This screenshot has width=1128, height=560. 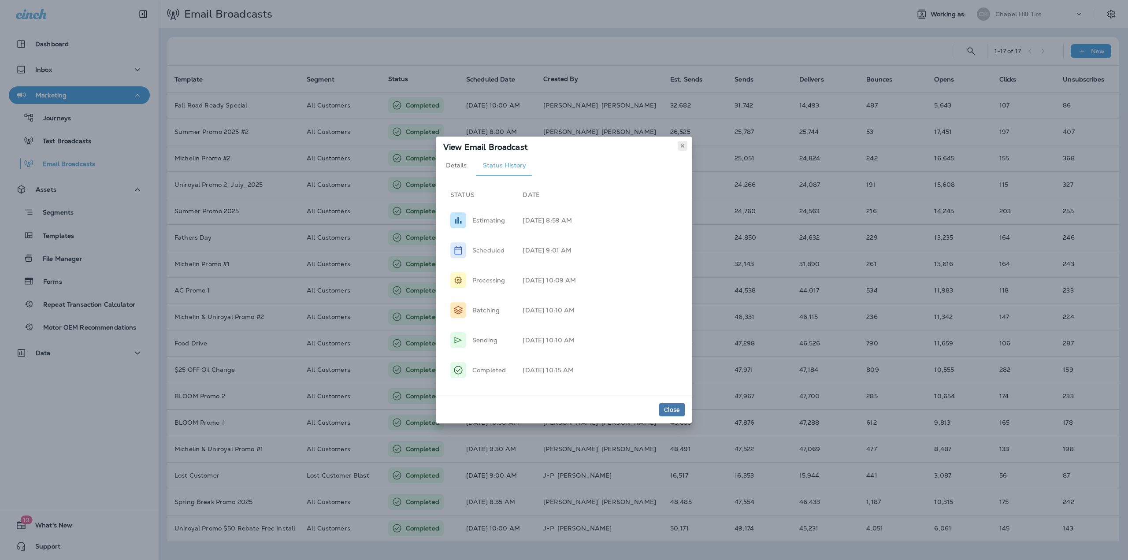 What do you see at coordinates (672, 410) in the screenshot?
I see `span: Close` at bounding box center [672, 410].